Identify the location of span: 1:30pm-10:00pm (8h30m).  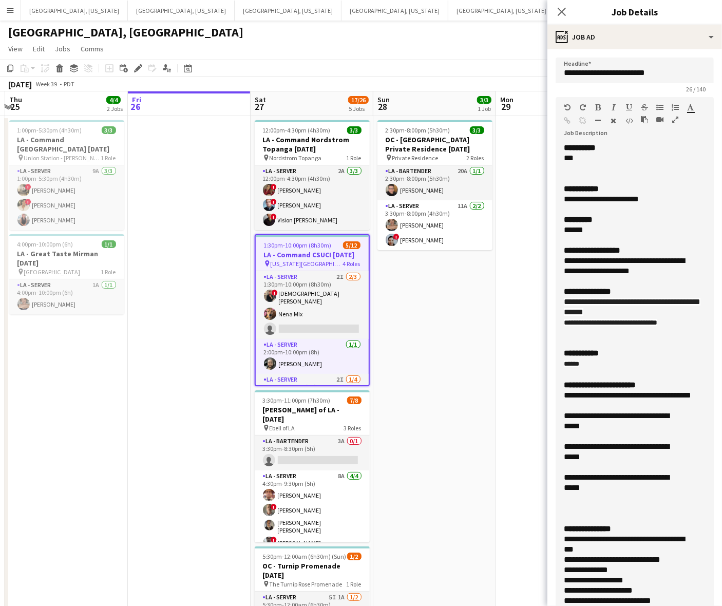
(298, 245).